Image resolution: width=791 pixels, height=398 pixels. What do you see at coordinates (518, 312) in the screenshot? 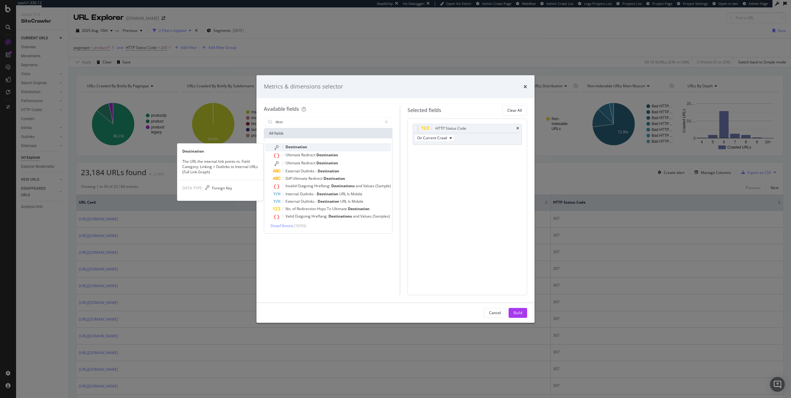
I see `div: Build` at bounding box center [518, 312].